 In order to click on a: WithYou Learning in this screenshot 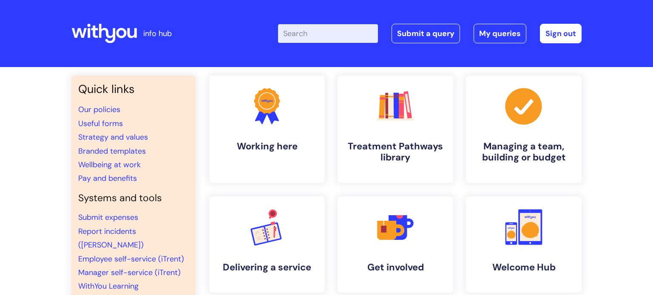, I will do `click(108, 287)`.